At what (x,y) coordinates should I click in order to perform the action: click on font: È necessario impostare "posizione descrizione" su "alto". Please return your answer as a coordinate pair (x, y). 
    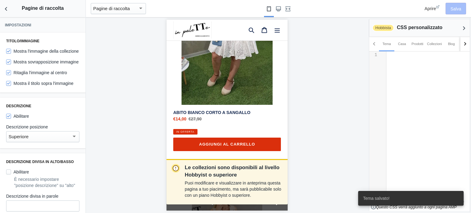
    Looking at the image, I should click on (44, 183).